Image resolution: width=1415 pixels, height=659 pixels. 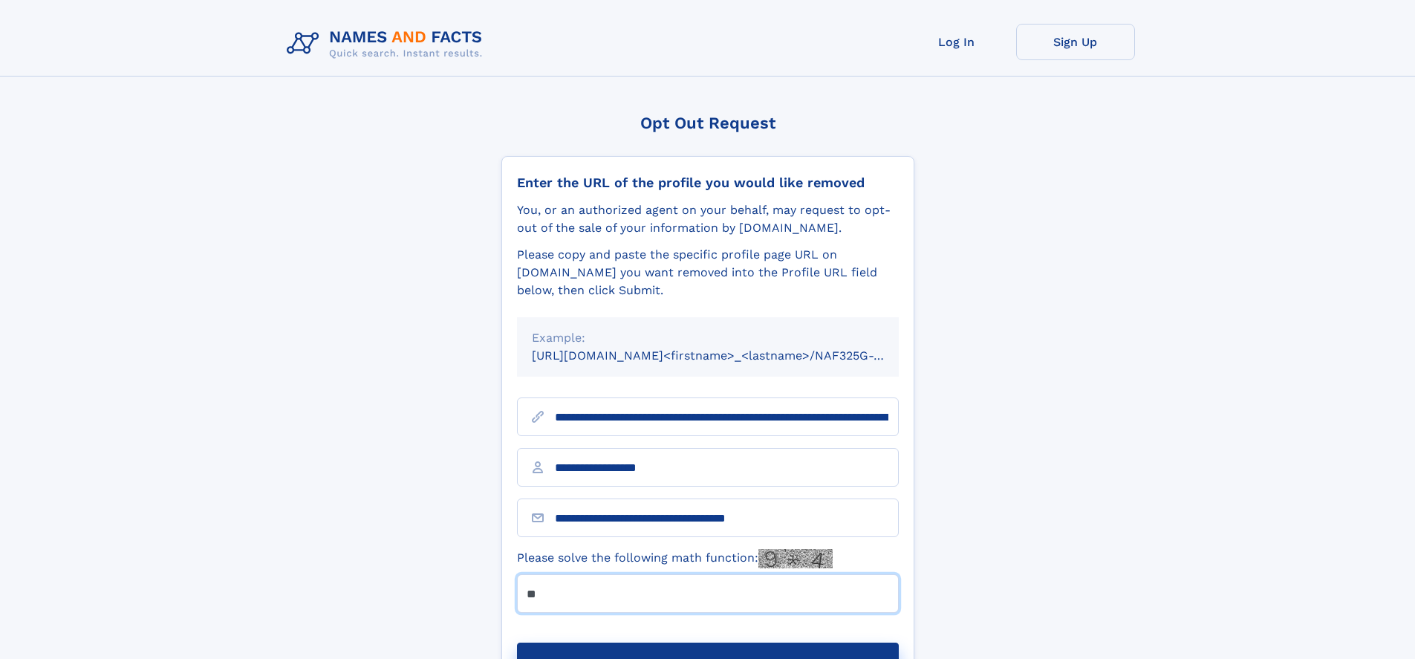 I want to click on div: Example:, so click(x=708, y=338).